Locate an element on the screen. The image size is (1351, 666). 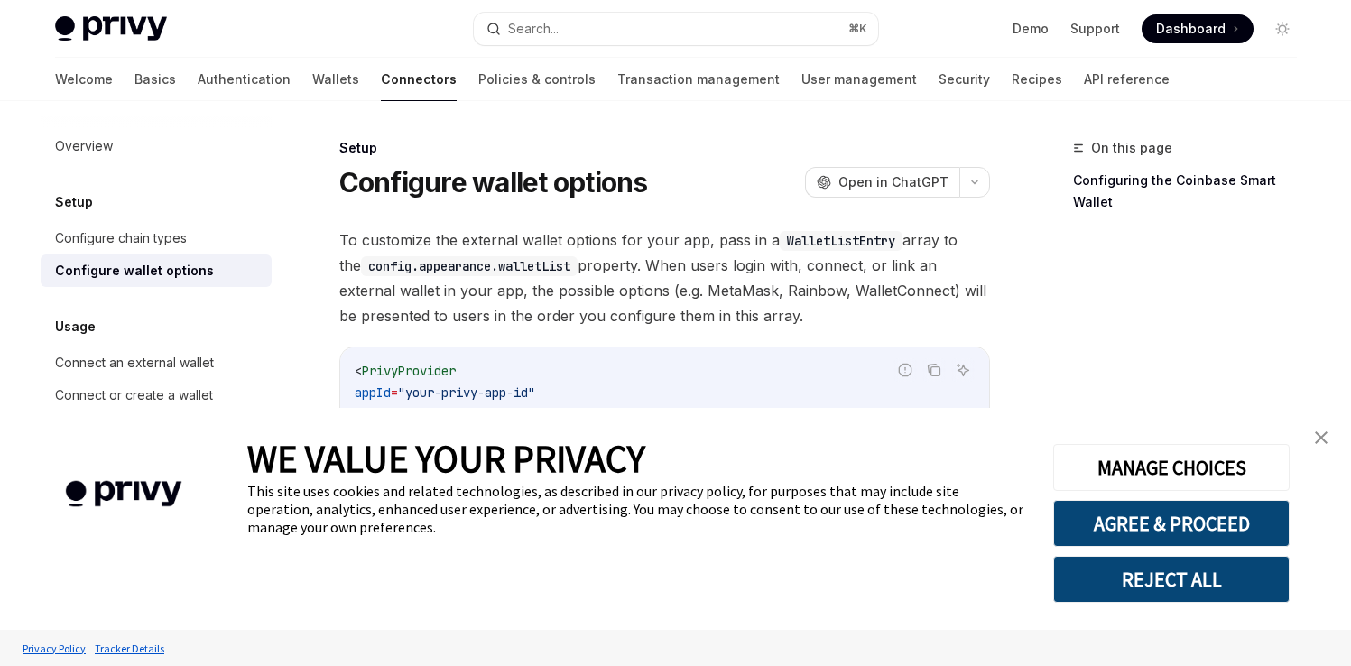
h5: Usage is located at coordinates (75, 327).